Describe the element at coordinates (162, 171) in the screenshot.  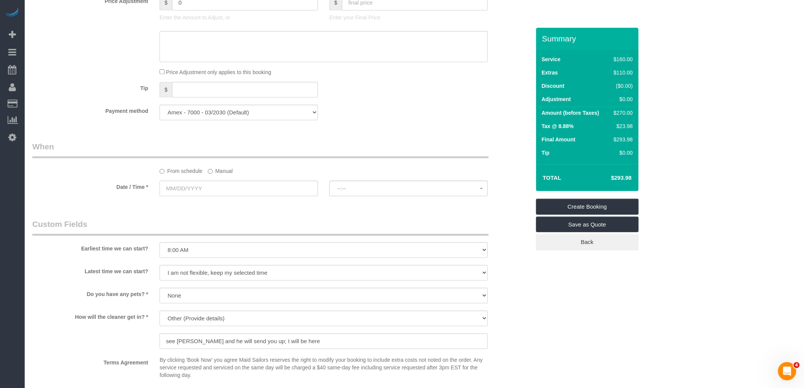
I see `input: From schedule` at that location.